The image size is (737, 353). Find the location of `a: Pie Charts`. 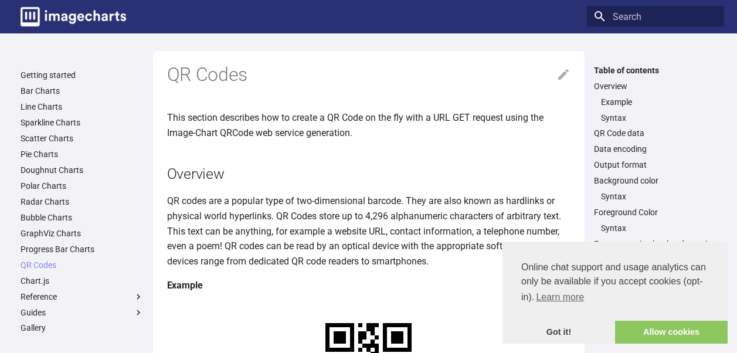

a: Pie Charts is located at coordinates (82, 154).